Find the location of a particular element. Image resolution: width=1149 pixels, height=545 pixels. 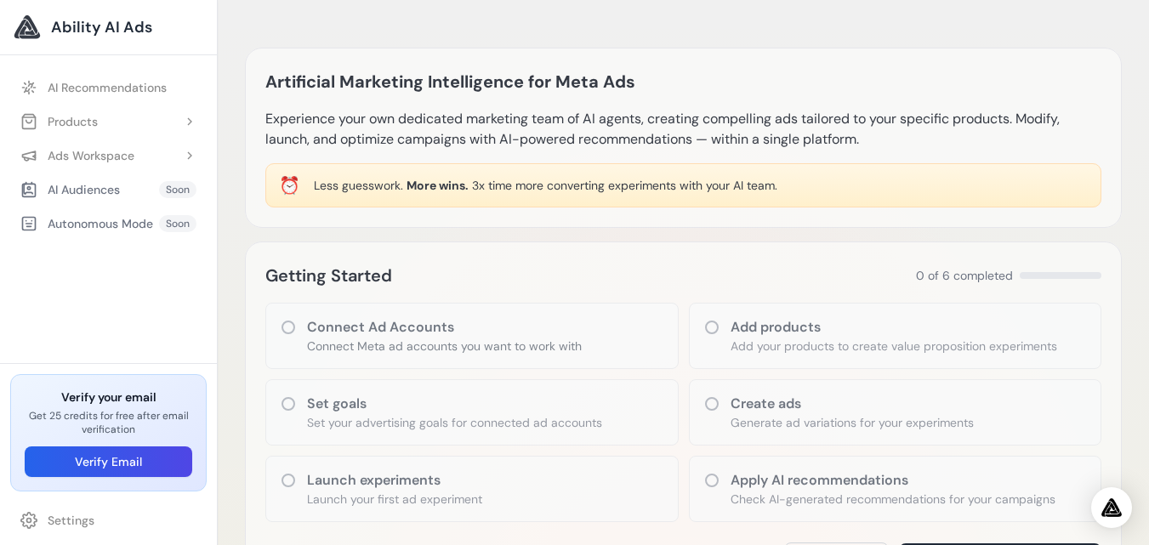

div: Autonomous Mode is located at coordinates (87, 224).